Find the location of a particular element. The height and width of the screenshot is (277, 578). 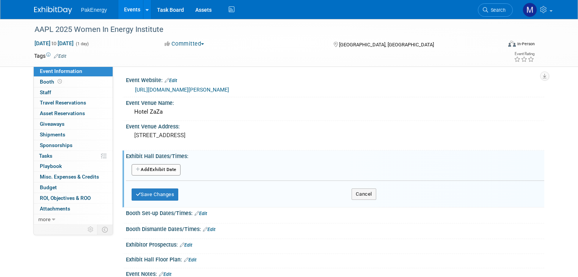

span: (1 day) is located at coordinates (82, 44).